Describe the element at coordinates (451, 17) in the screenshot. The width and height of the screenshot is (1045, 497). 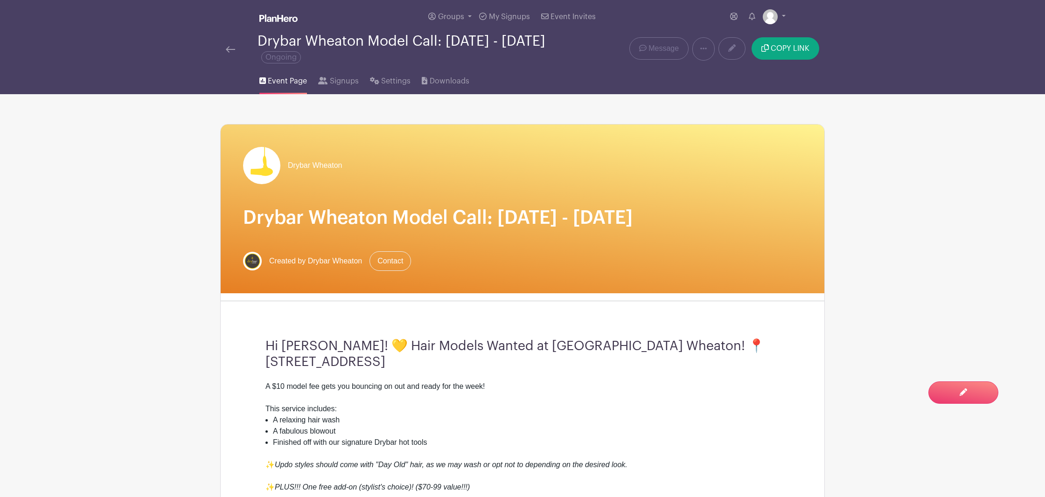
I see `span: Groups` at that location.